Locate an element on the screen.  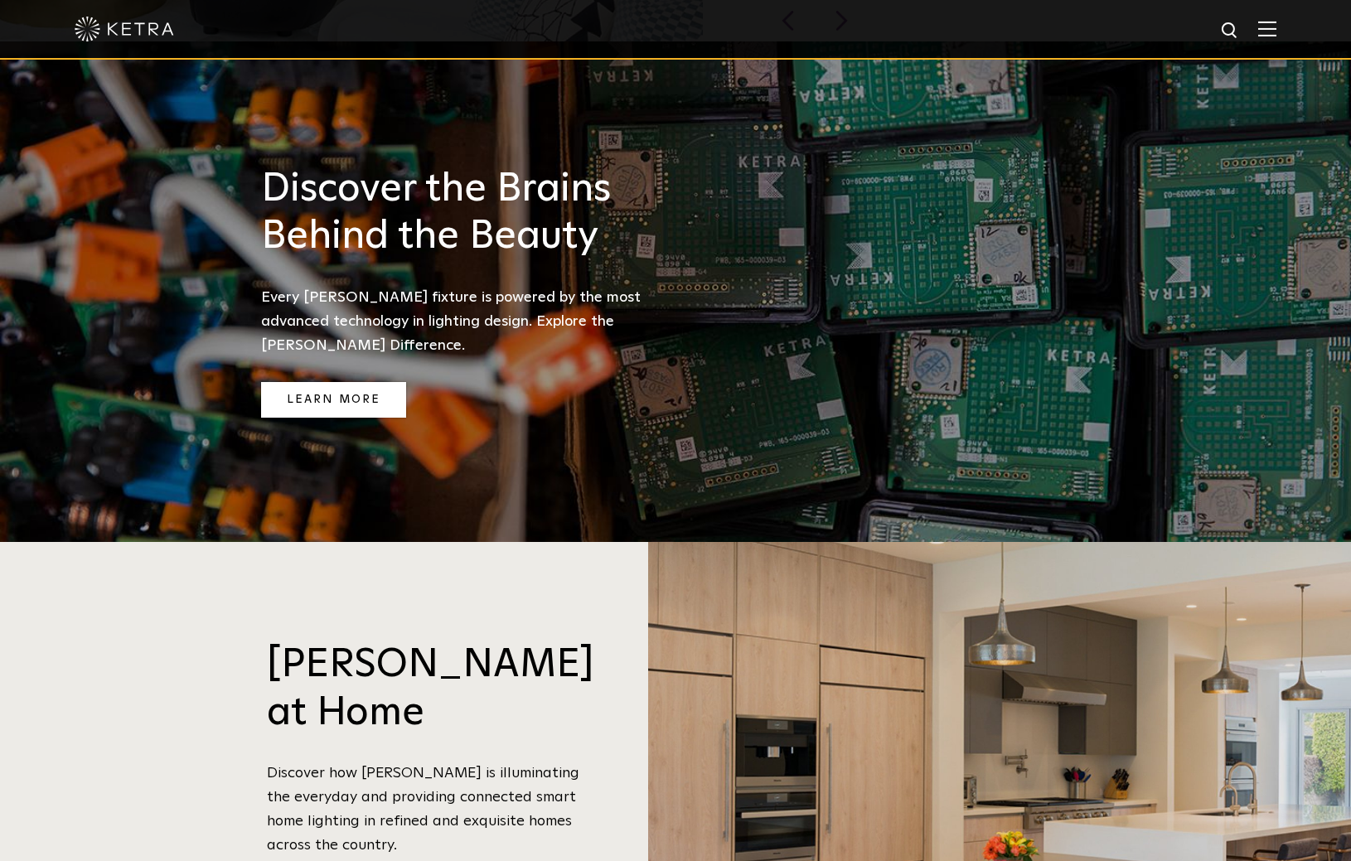
h3: Discover the Brains Behind the Beauty is located at coordinates (477, 213).